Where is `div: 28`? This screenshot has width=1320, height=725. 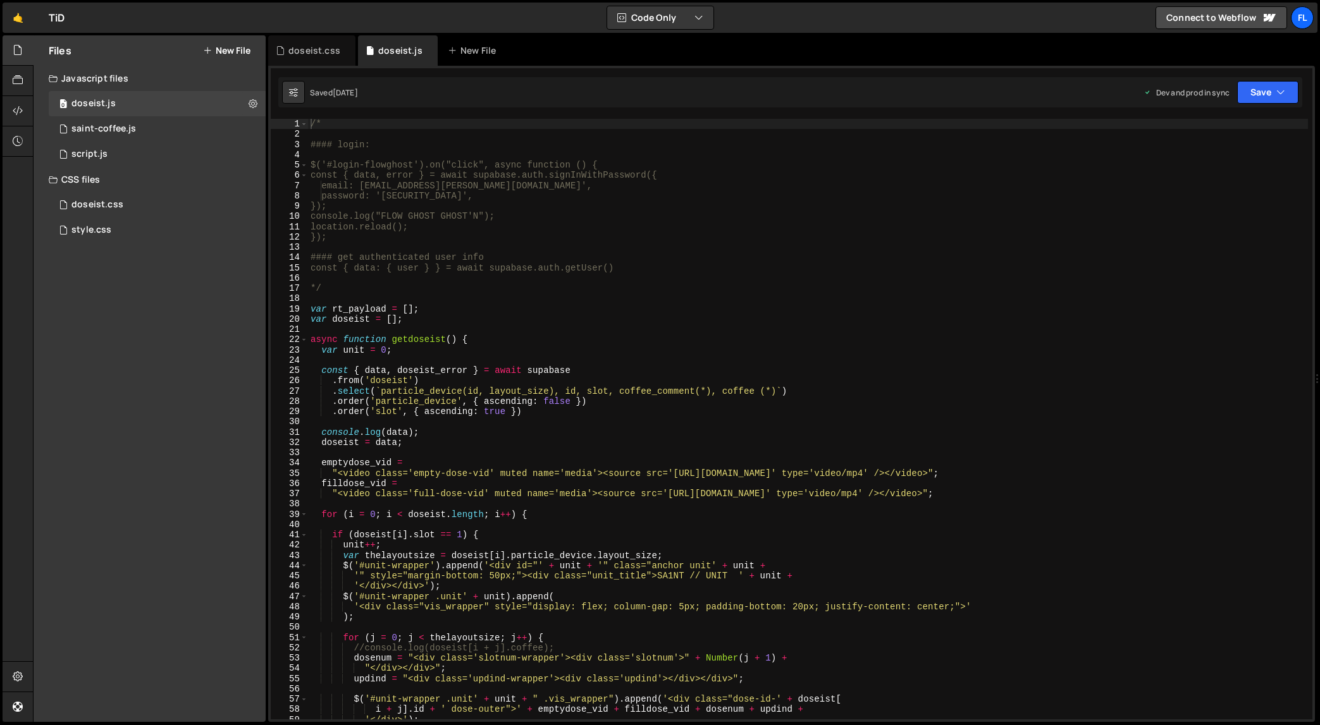 div: 28 is located at coordinates (289, 402).